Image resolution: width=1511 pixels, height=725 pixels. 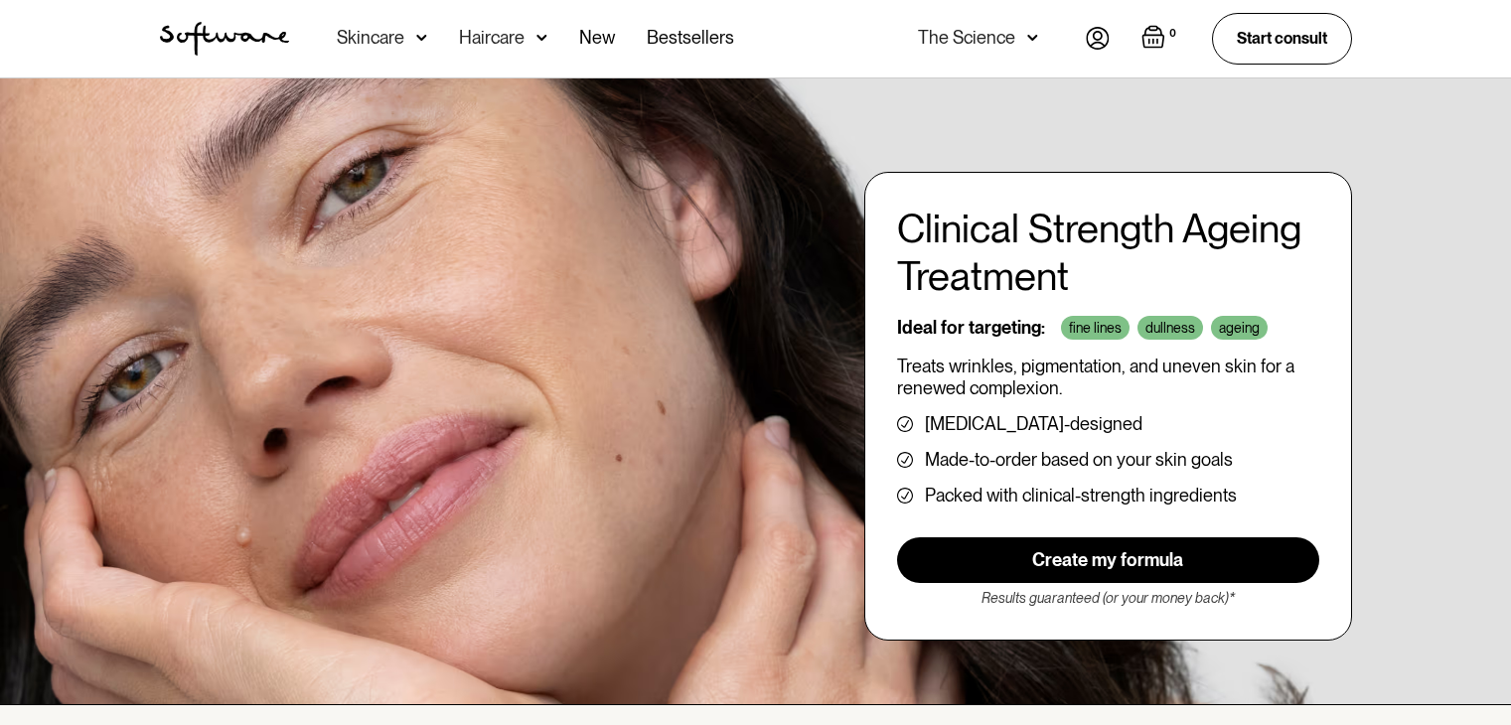 What do you see at coordinates (1108, 376) in the screenshot?
I see `p: Treats wrinkles, pigmentation, and uneven skin for a renewed complexion.` at bounding box center [1108, 376].